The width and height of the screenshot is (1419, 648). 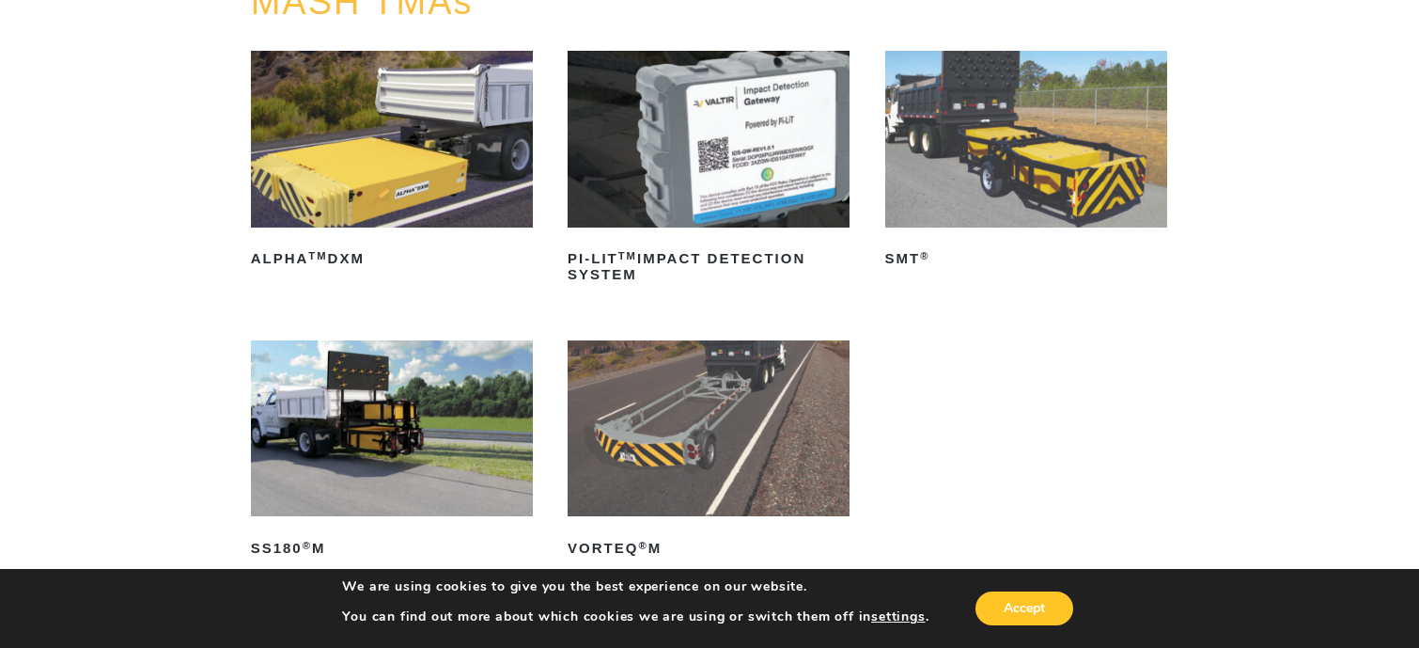 I want to click on h2: SMT, so click(x=1026, y=259).